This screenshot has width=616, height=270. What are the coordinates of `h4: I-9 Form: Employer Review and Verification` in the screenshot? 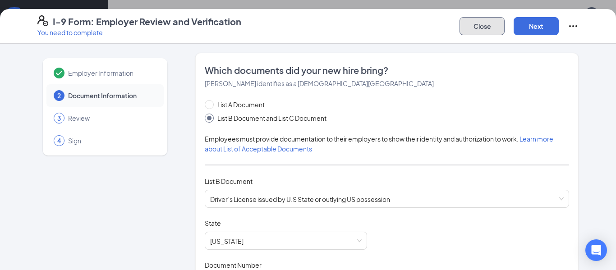 It's located at (147, 22).